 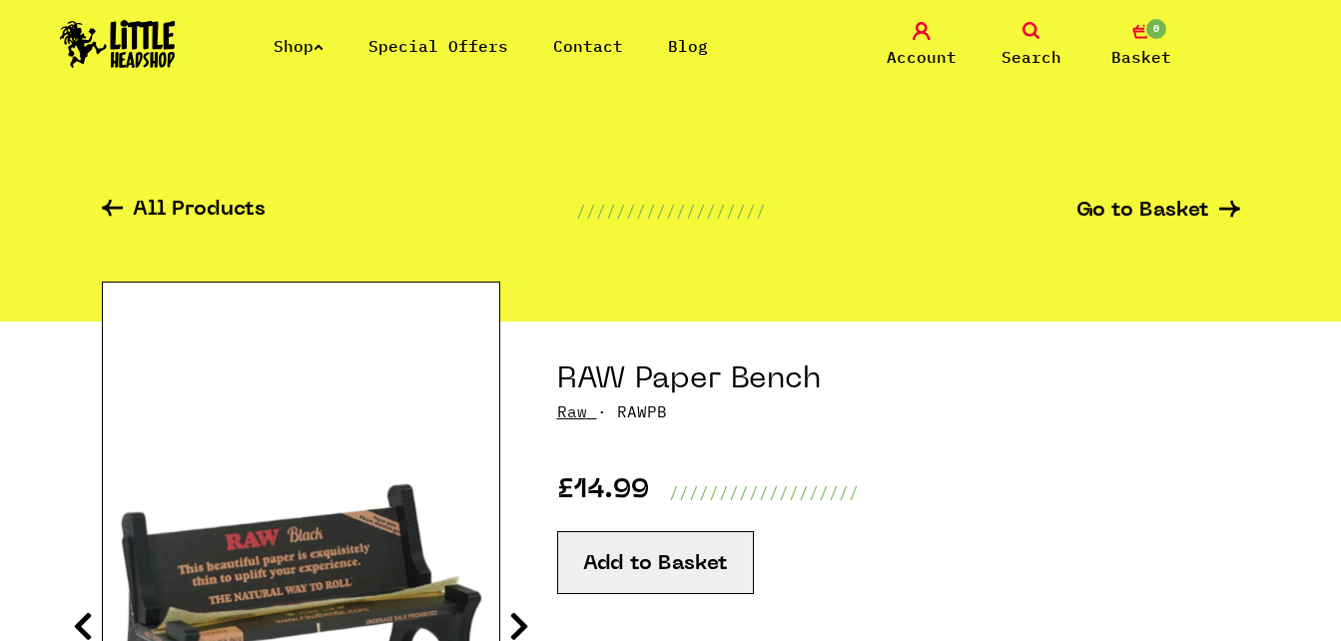 I want to click on h1: RAW Paper Bench, so click(x=899, y=380).